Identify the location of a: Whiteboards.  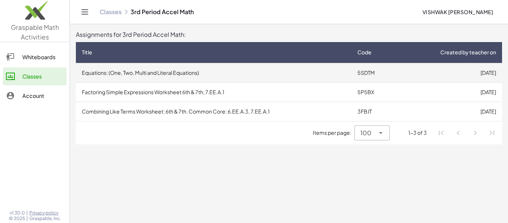
(35, 57).